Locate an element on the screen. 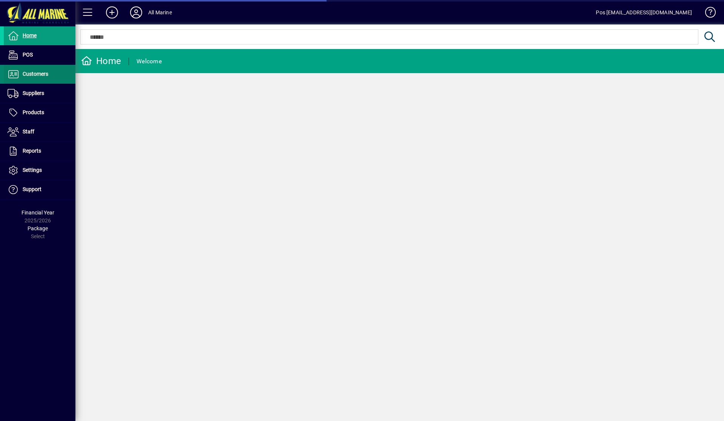  a: Settings is located at coordinates (40, 171).